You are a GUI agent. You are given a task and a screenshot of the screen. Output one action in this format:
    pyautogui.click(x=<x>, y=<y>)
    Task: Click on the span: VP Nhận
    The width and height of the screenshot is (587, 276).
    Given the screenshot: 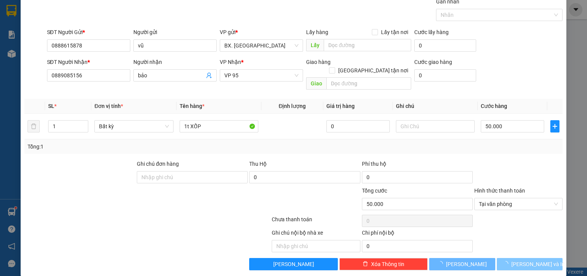 What is the action you would take?
    pyautogui.click(x=231, y=62)
    